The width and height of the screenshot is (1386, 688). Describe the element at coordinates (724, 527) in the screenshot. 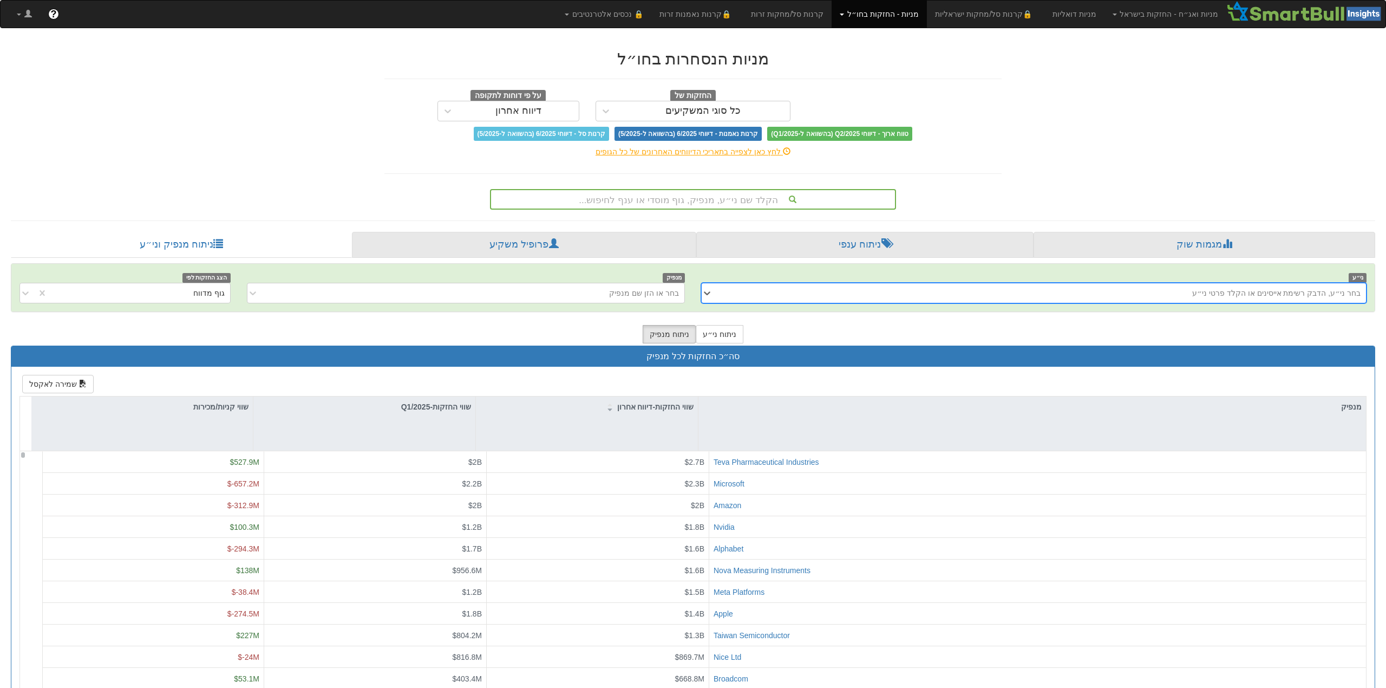

I see `div: Nvidia` at that location.